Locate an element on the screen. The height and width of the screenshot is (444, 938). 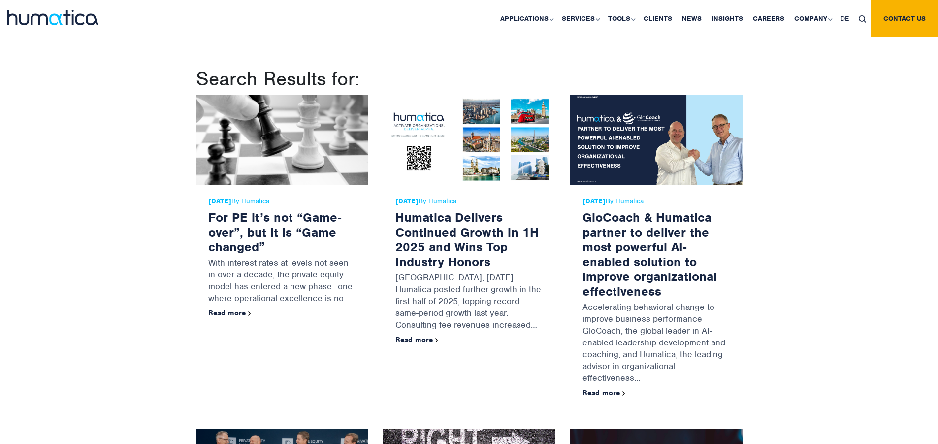
a: GloCoach & Humatica partner to deliver the most powerful AI-enabled solution to improve organizat... is located at coordinates (649, 254).